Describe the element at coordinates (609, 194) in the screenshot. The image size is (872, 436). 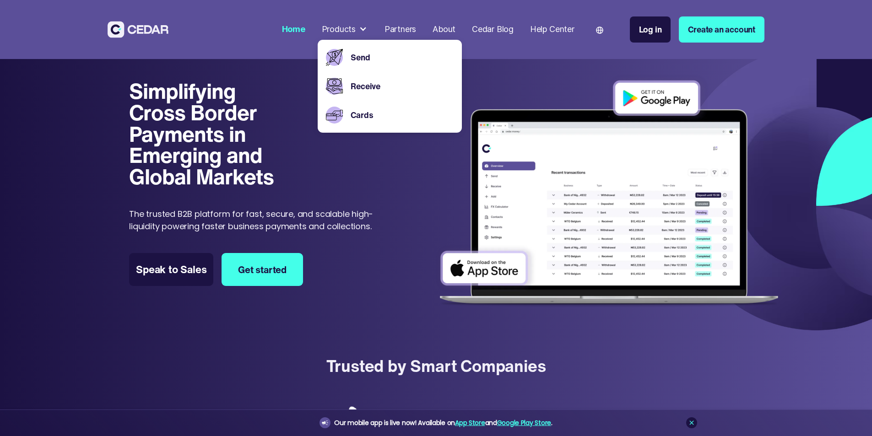
I see `img: Dashboard of transactions` at that location.